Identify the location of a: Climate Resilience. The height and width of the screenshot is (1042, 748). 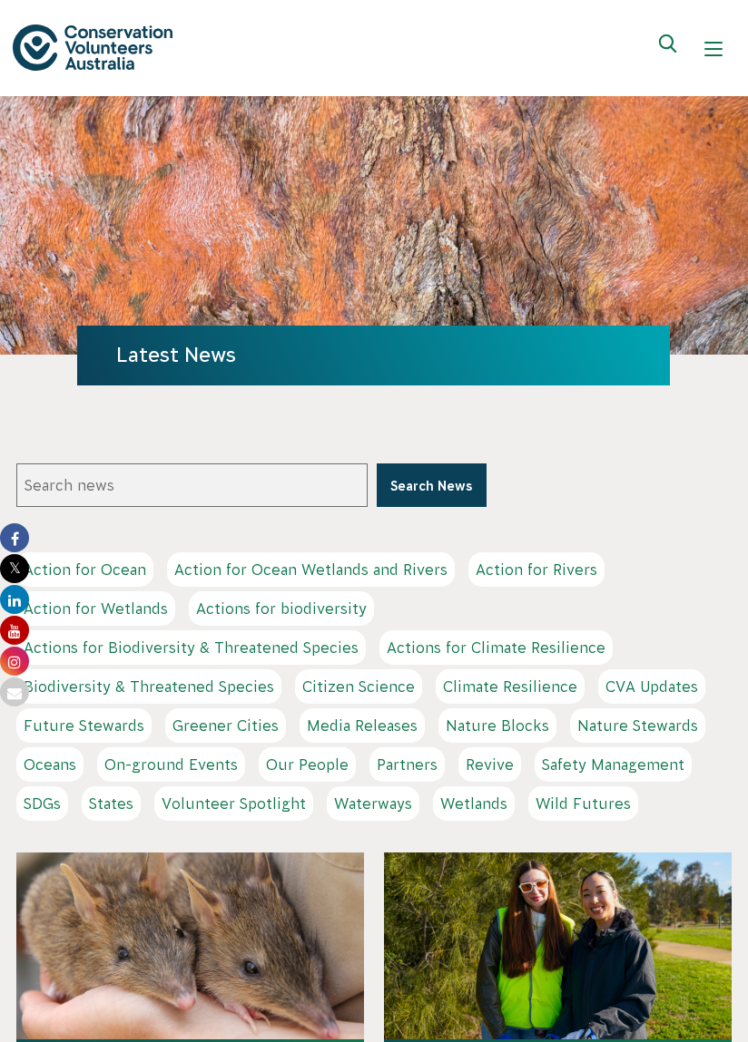
(510, 687).